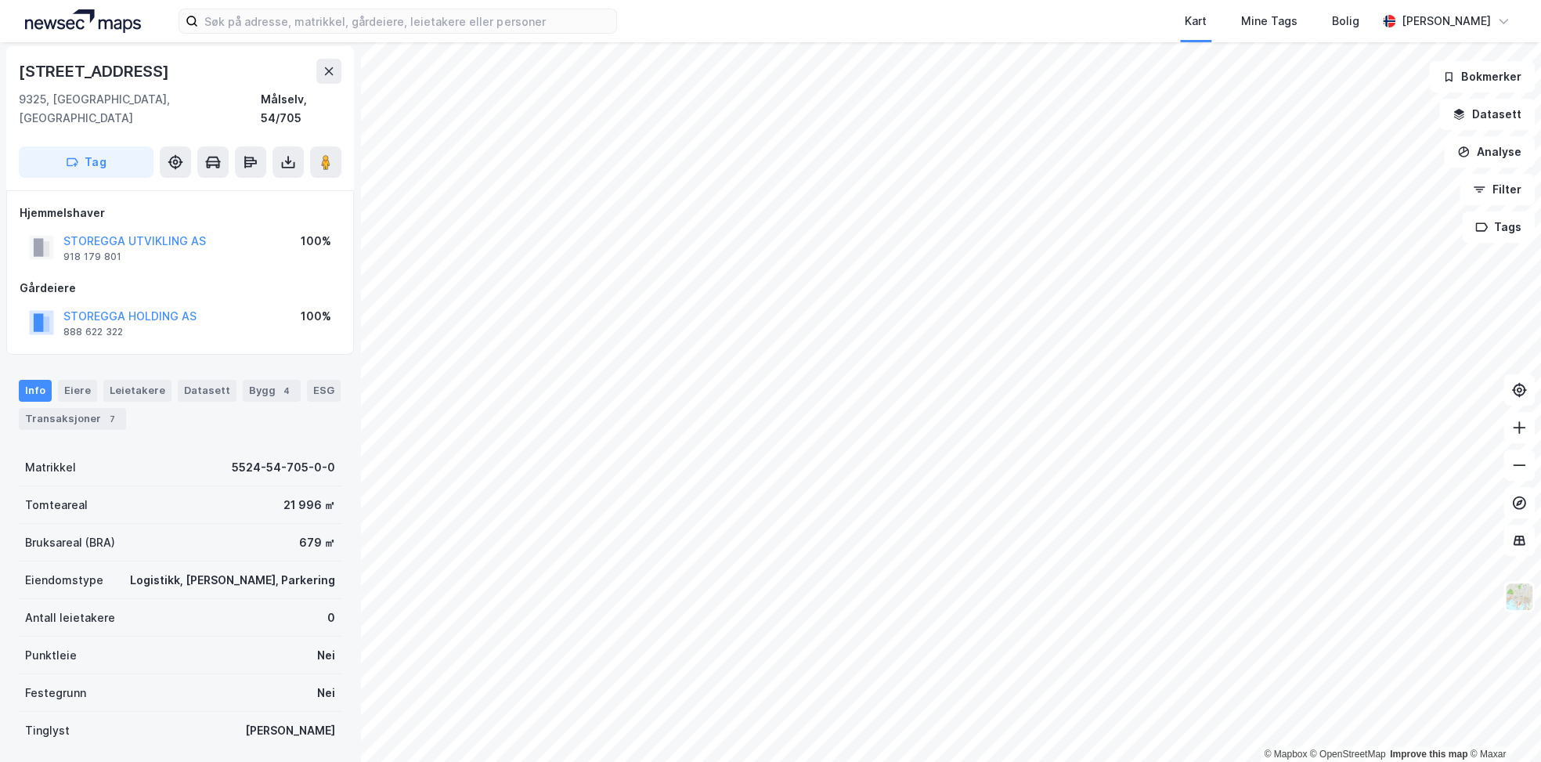 The image size is (1541, 762). I want to click on div: 7, so click(112, 419).